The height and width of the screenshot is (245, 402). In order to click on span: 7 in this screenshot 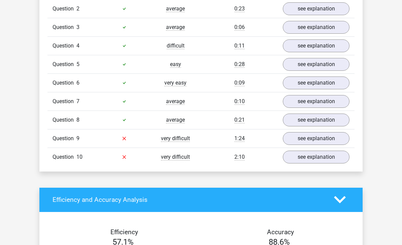, I will do `click(78, 101)`.